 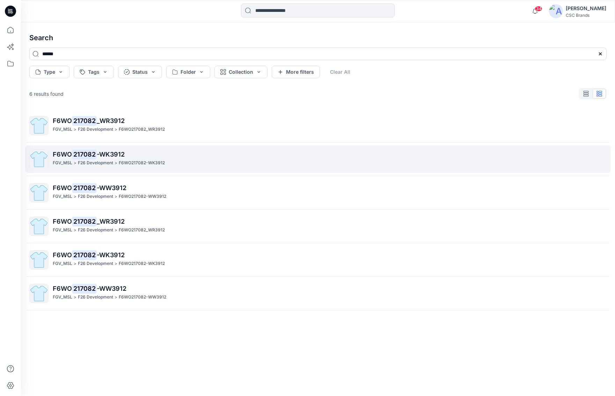 What do you see at coordinates (49, 72) in the screenshot?
I see `button: Type` at bounding box center [49, 72].